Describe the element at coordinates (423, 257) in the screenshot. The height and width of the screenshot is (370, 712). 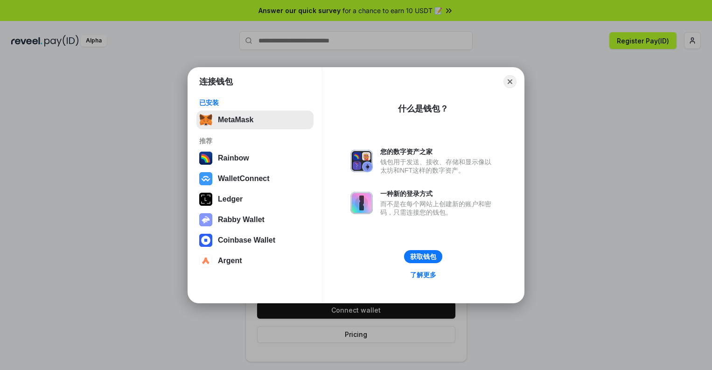
I see `button: 获取钱包` at that location.